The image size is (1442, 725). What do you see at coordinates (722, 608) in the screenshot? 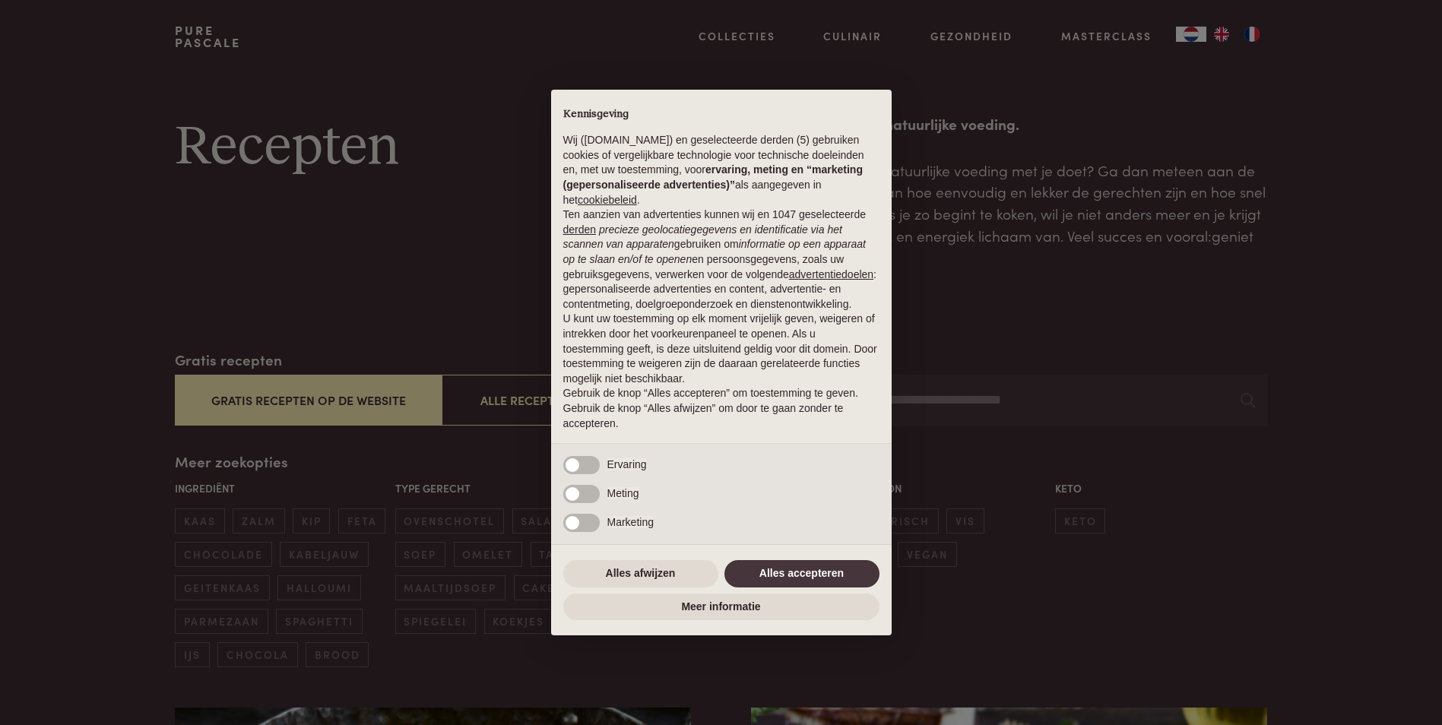
I see `button: Meer informatie` at bounding box center [722, 608].